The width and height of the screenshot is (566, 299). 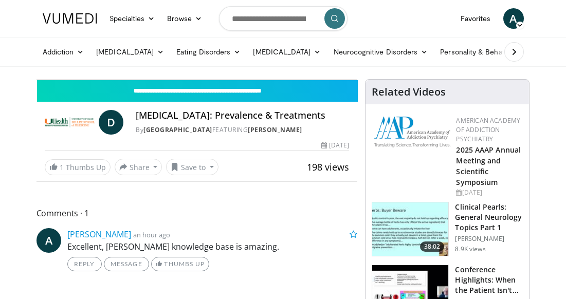 What do you see at coordinates (499, 52) in the screenshot?
I see `a: Personality & Behavior Disorders` at bounding box center [499, 52].